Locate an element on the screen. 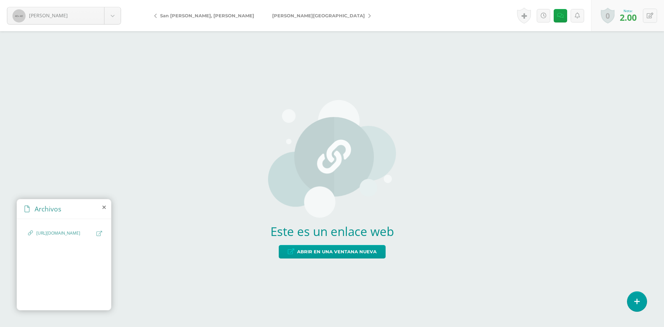 Image resolution: width=664 pixels, height=327 pixels. img: url-placeholder.png is located at coordinates (332, 159).